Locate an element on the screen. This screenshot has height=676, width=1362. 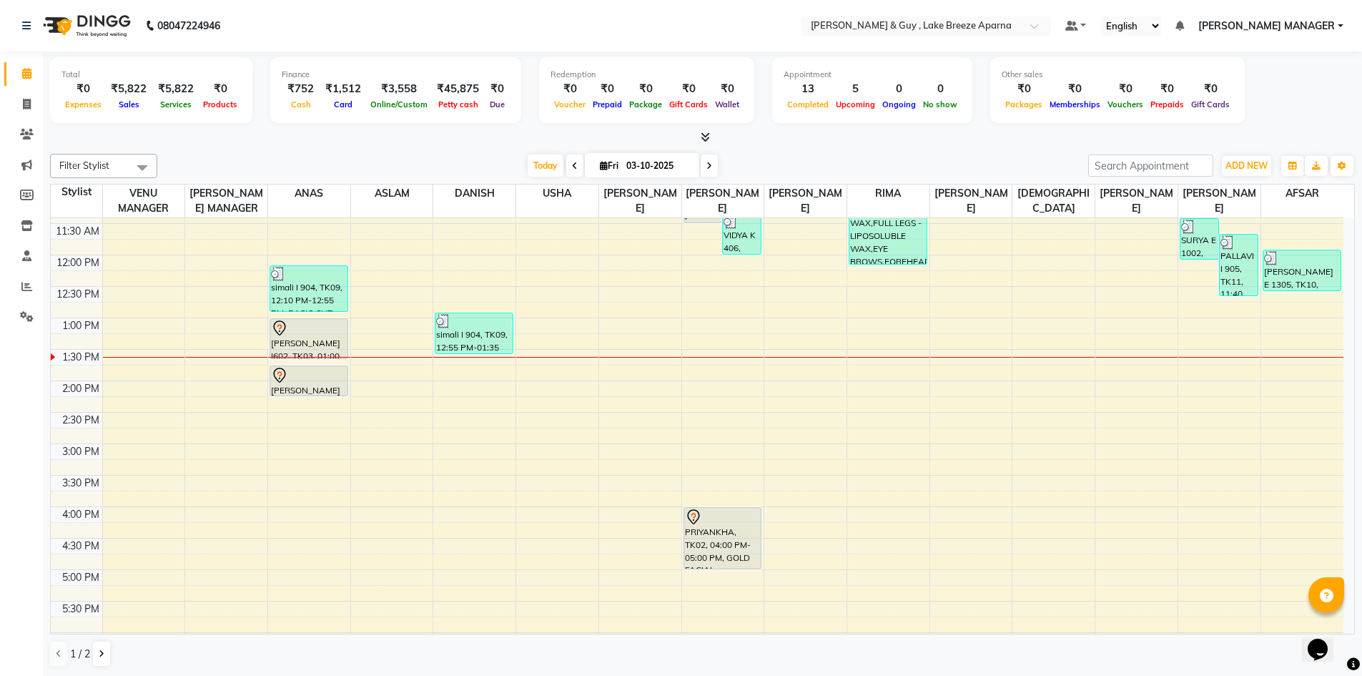
span: Prepaid is located at coordinates (607, 104).